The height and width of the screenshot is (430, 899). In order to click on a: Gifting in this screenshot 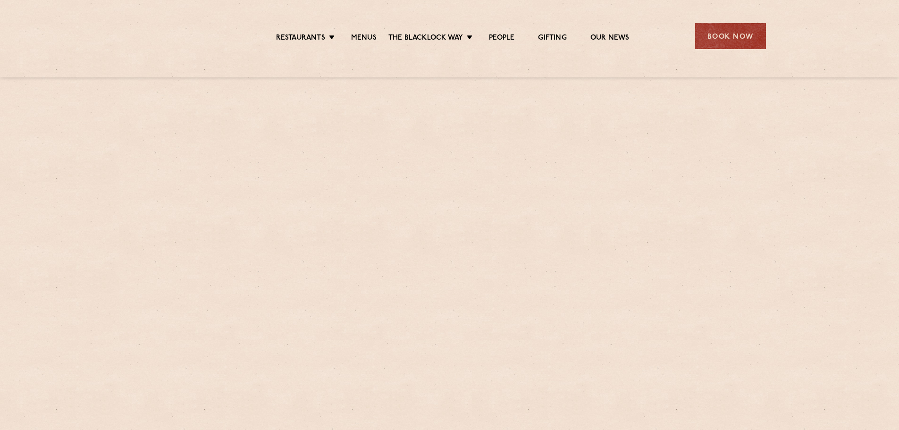, I will do `click(552, 39)`.